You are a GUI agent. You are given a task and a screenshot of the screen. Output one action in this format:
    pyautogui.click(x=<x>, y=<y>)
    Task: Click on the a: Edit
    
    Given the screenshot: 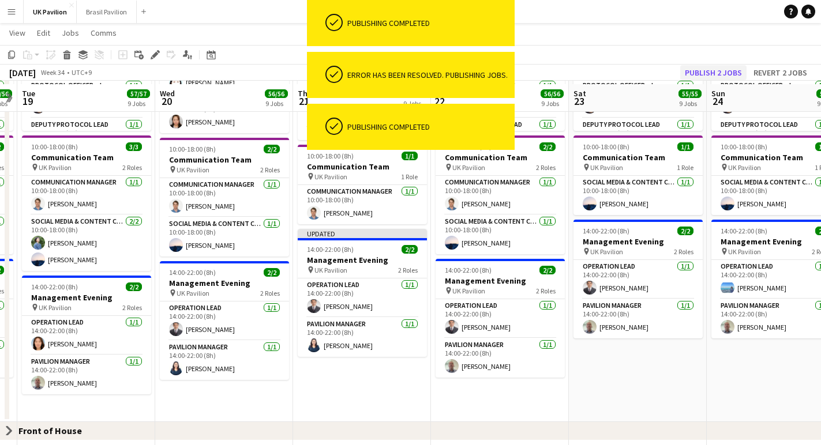 What is the action you would take?
    pyautogui.click(x=43, y=33)
    